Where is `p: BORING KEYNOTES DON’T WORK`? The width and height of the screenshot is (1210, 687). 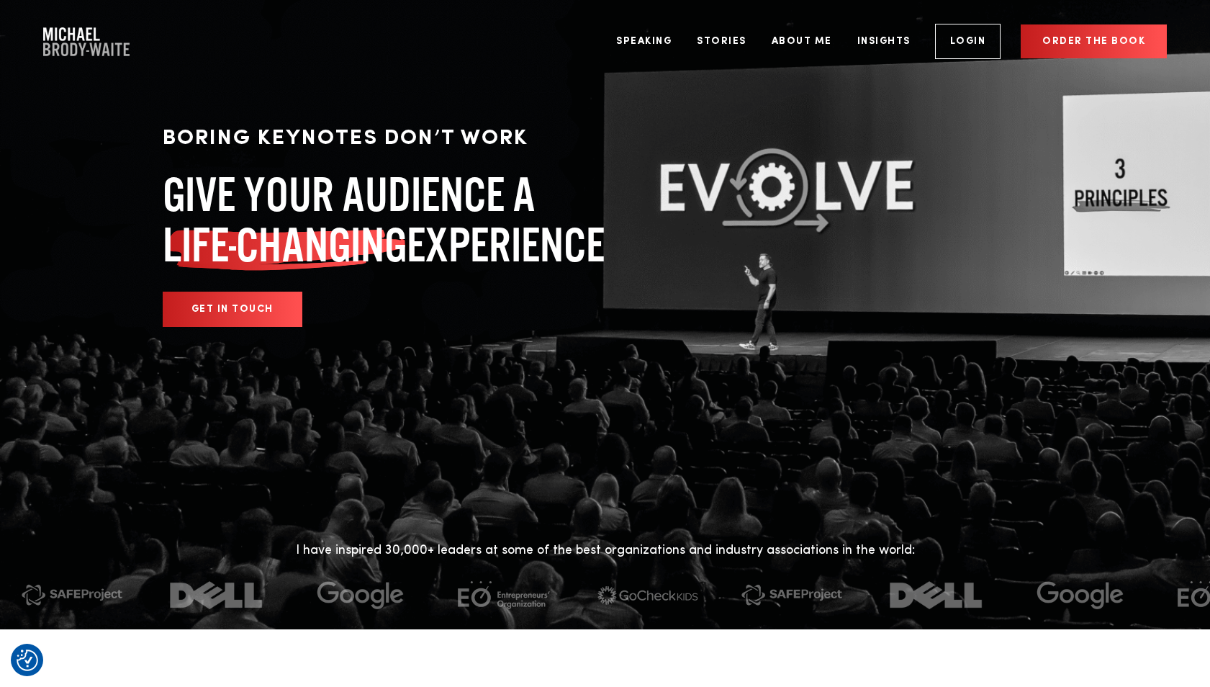 p: BORING KEYNOTES DON’T WORK is located at coordinates (418, 138).